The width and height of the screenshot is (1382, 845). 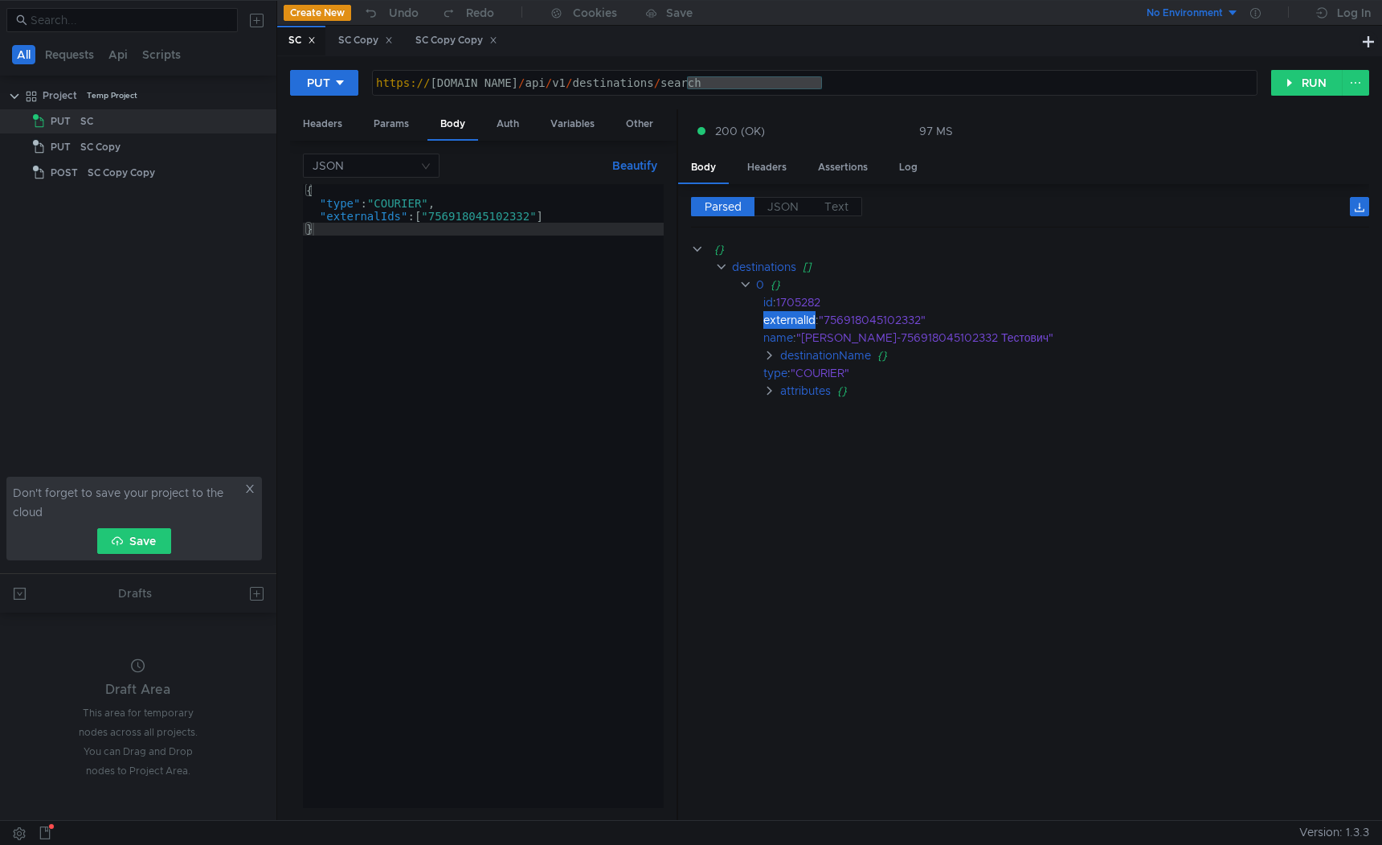 I want to click on button: Redo, so click(x=468, y=13).